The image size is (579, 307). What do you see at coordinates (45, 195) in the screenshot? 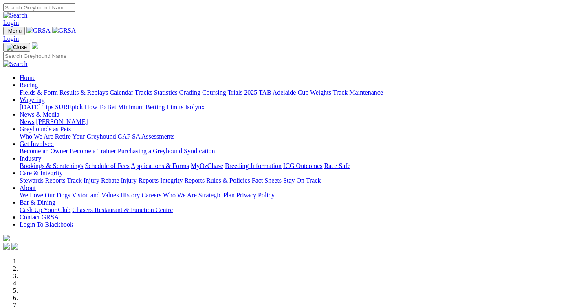
I see `a: We Love Our Dogs` at bounding box center [45, 195].